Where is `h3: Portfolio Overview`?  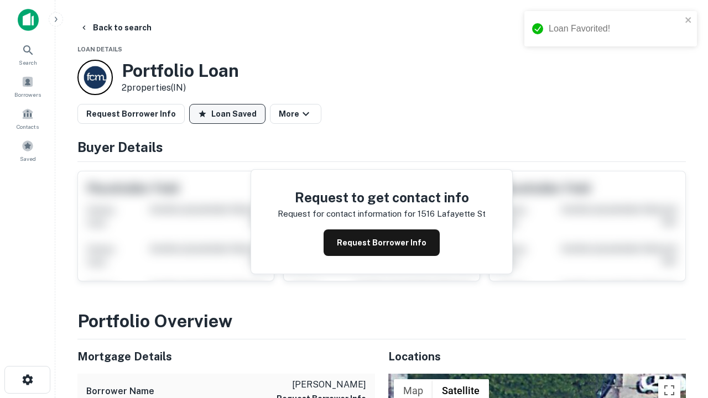 h3: Portfolio Overview is located at coordinates (382, 321).